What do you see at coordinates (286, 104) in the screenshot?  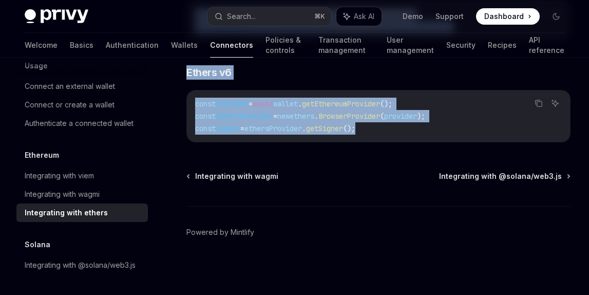 I see `span: wallet` at bounding box center [286, 104].